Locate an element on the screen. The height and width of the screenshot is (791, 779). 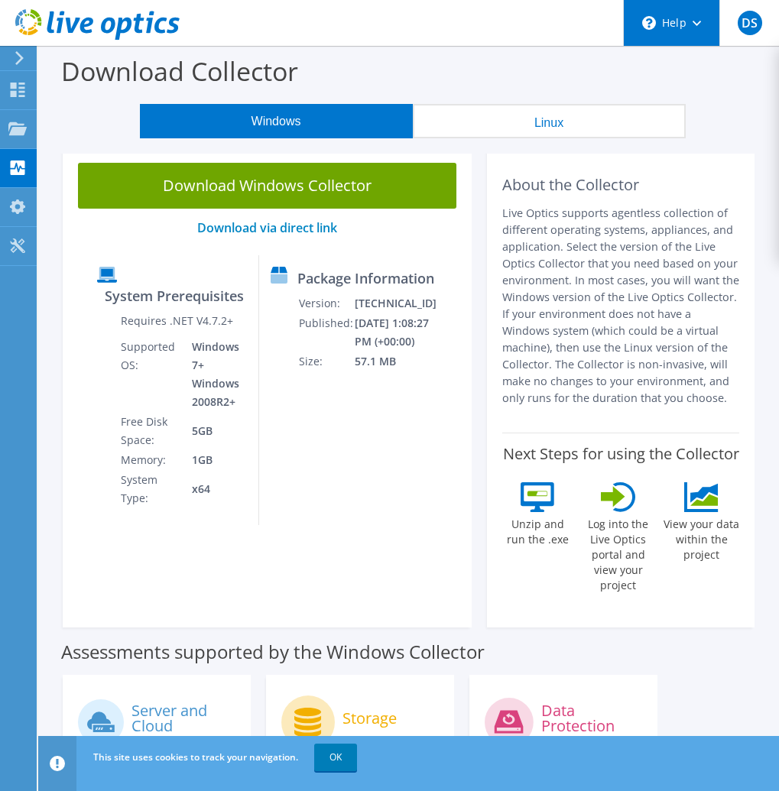
p: Live Optics supports agentless collection of different operating systems, appliances, and applica... is located at coordinates (620, 306).